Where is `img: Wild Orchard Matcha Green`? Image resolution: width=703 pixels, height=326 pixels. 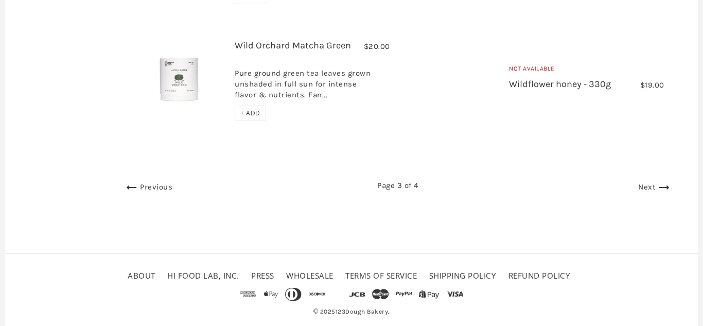 img: Wild Orchard Matcha Green is located at coordinates (179, 80).